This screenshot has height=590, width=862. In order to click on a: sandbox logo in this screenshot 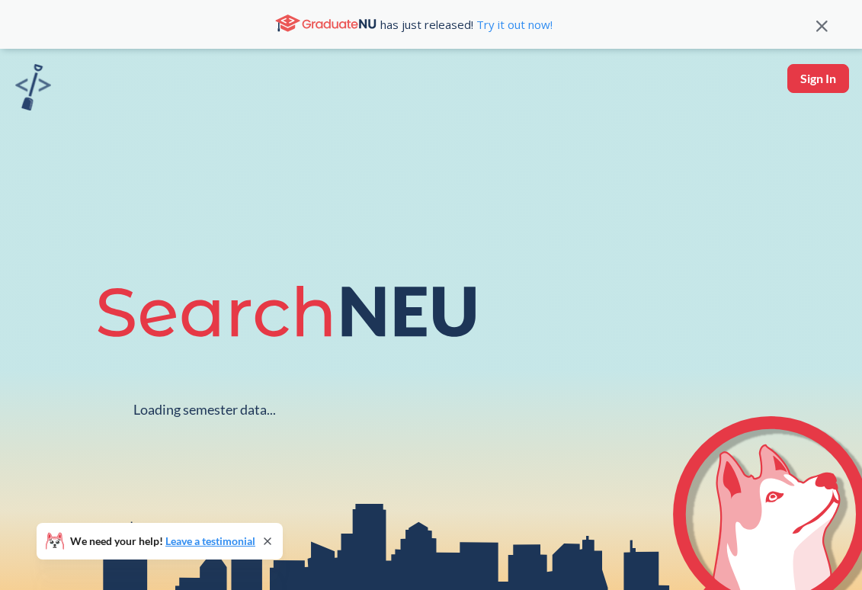, I will do `click(33, 89)`.